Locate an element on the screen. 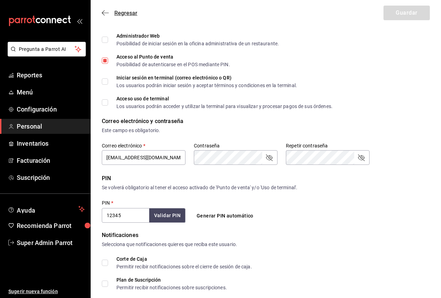  div: Plan de Suscripción is located at coordinates (172, 280).